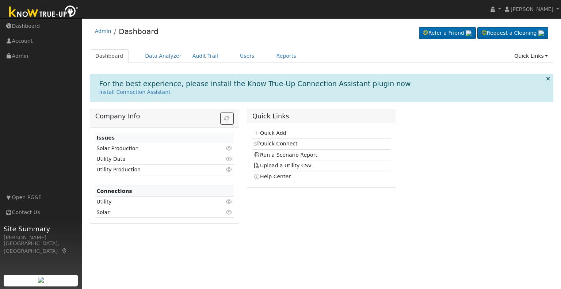 This screenshot has width=561, height=289. Describe the element at coordinates (322, 116) in the screenshot. I see `h5: Quick Links` at that location.